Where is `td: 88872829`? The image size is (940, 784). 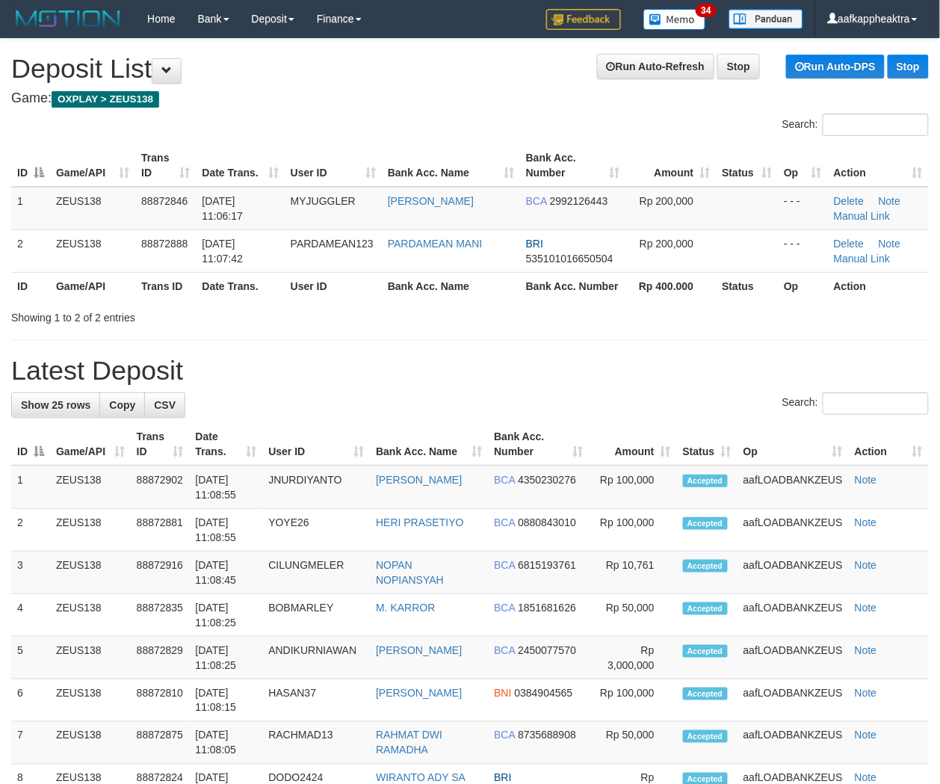
td: 88872829 is located at coordinates (160, 657).